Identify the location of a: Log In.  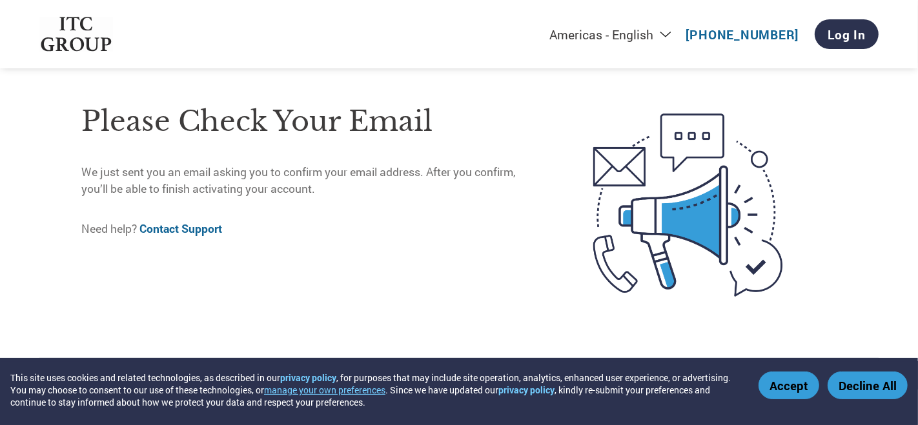
(846, 34).